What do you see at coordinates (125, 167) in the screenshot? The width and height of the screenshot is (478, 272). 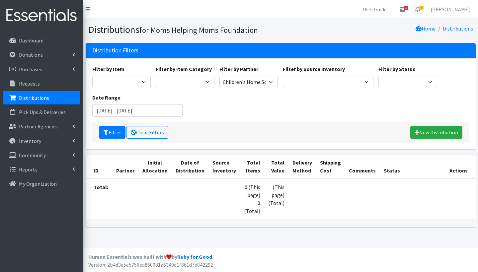 I see `th: Partner` at bounding box center [125, 167].